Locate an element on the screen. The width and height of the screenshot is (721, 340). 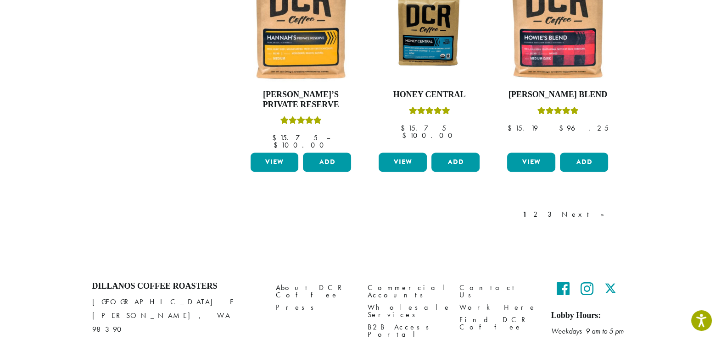
a: Commercial Accounts is located at coordinates (406, 291).